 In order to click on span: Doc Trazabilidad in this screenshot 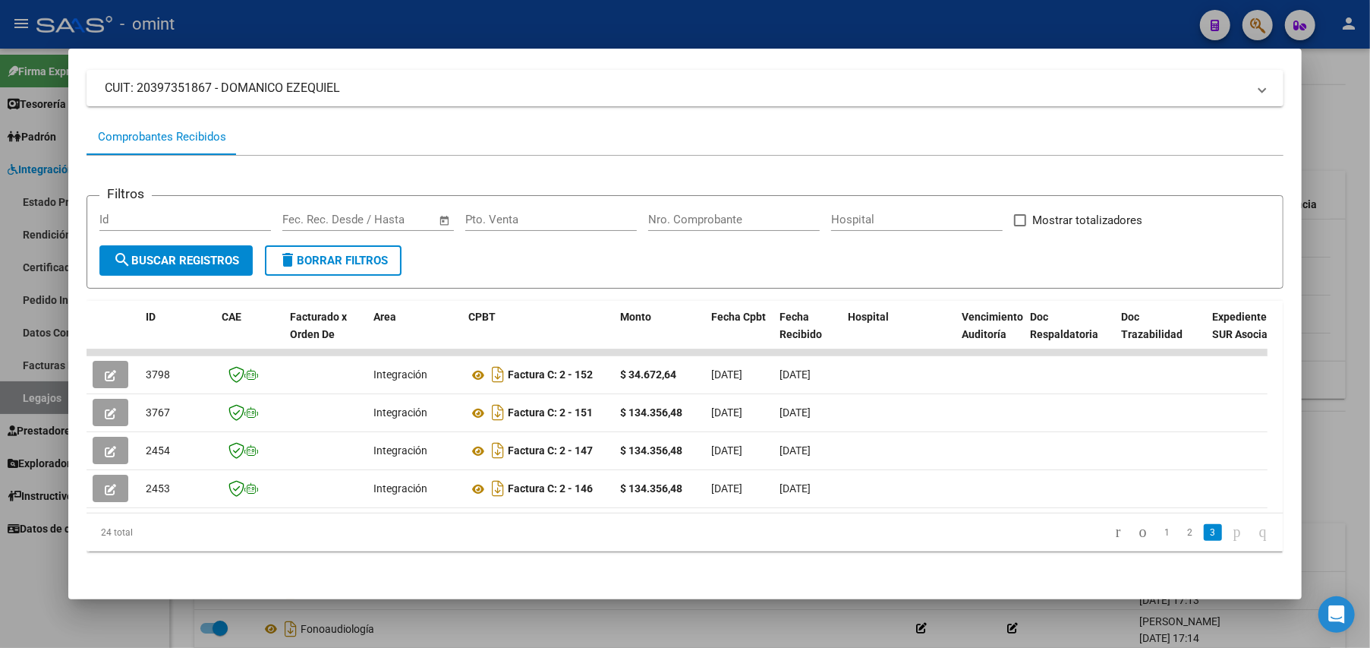, I will do `click(1152, 325)`.